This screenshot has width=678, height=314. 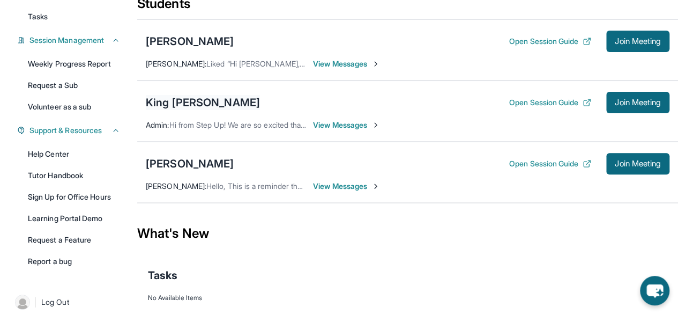 What do you see at coordinates (55, 302) in the screenshot?
I see `span: Log Out` at bounding box center [55, 302].